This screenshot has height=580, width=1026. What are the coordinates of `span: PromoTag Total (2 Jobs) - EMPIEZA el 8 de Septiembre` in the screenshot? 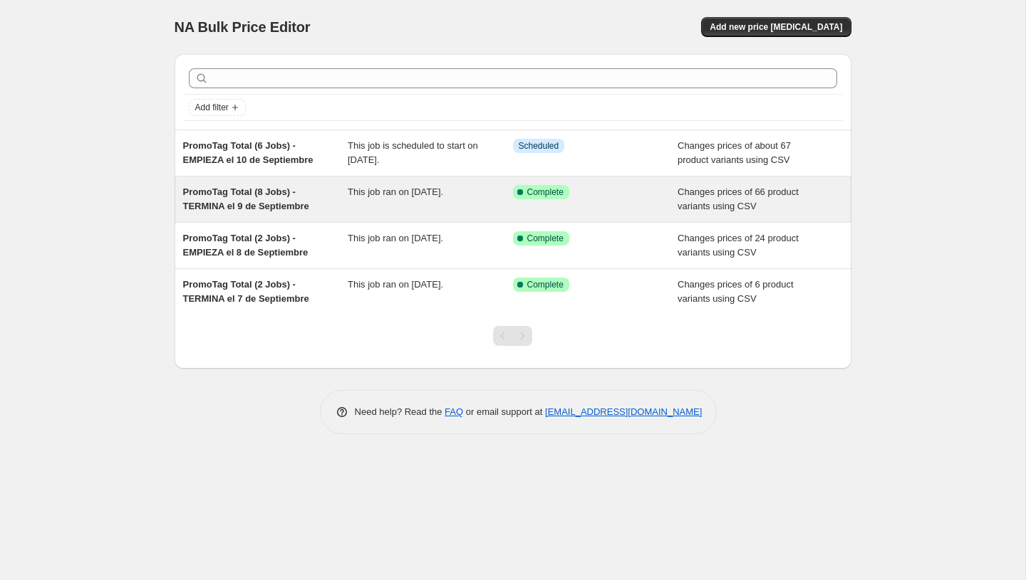 It's located at (246, 245).